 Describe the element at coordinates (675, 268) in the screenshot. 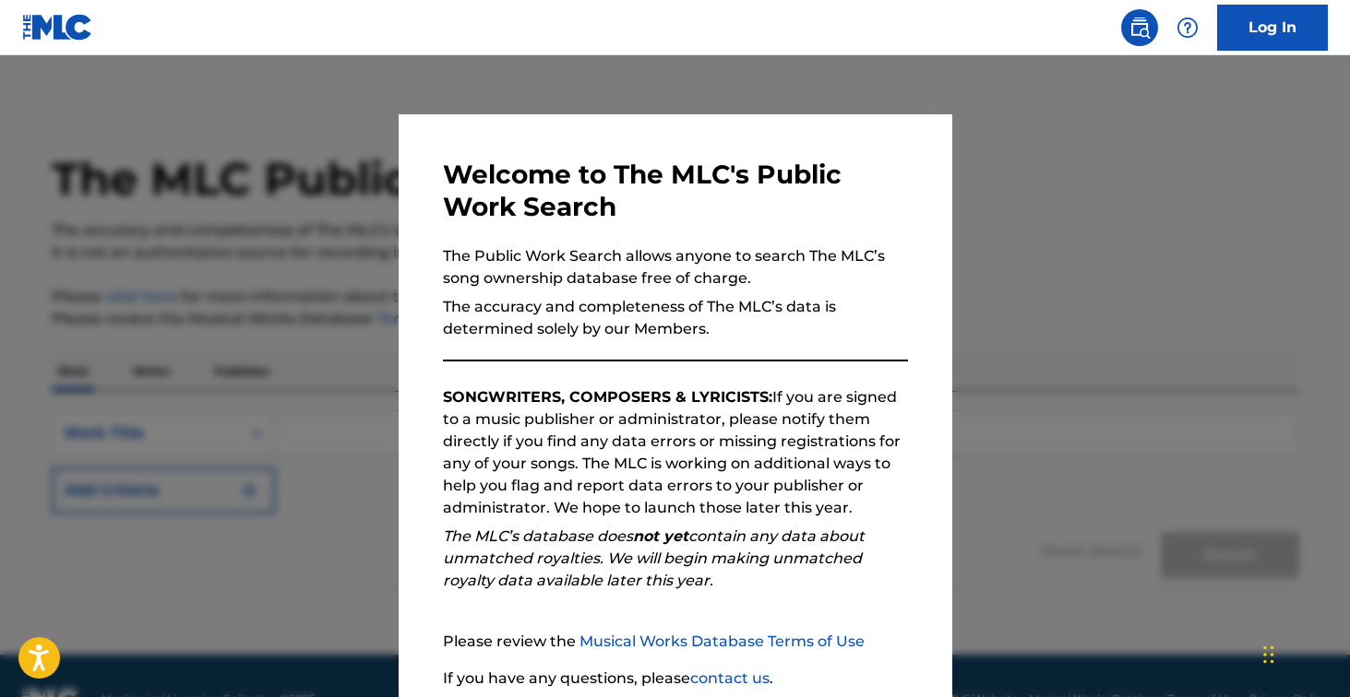

I see `p: The Public Work Search allows anyone to search The MLC’s song ownership database free of charge.` at that location.